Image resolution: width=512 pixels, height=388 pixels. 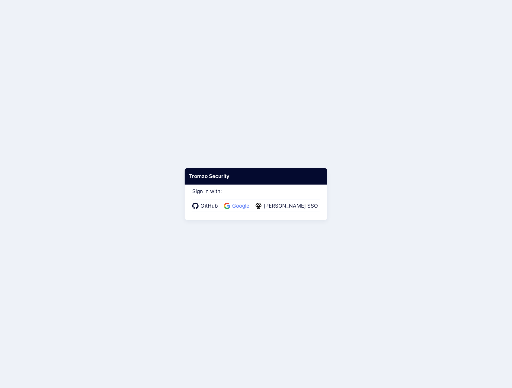 What do you see at coordinates (256, 196) in the screenshot?
I see `div: Sign in with:` at bounding box center [256, 196].